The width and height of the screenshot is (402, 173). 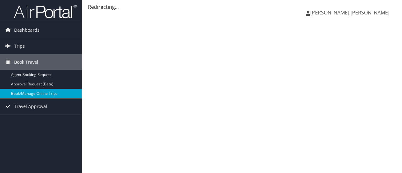 I want to click on span: Trips, so click(x=19, y=46).